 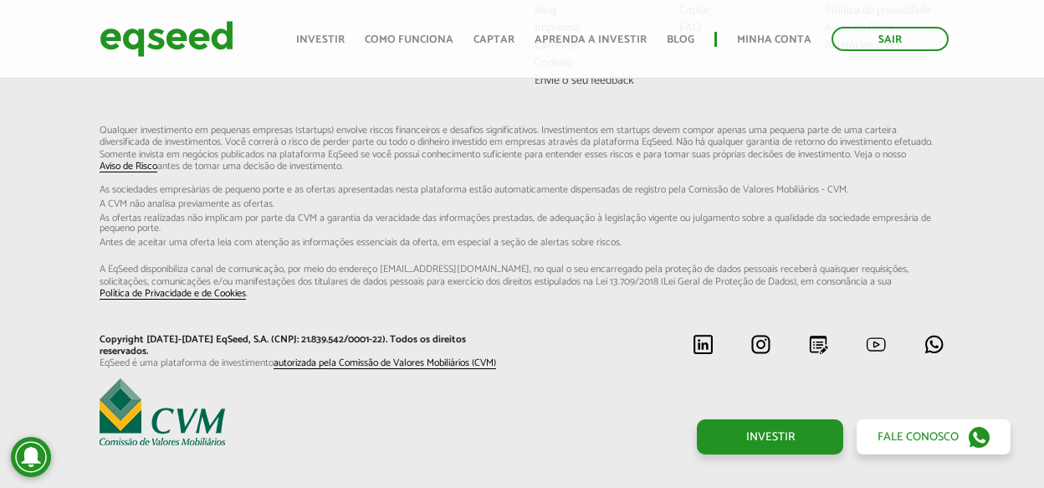 I want to click on img: linkedin.svg, so click(x=703, y=344).